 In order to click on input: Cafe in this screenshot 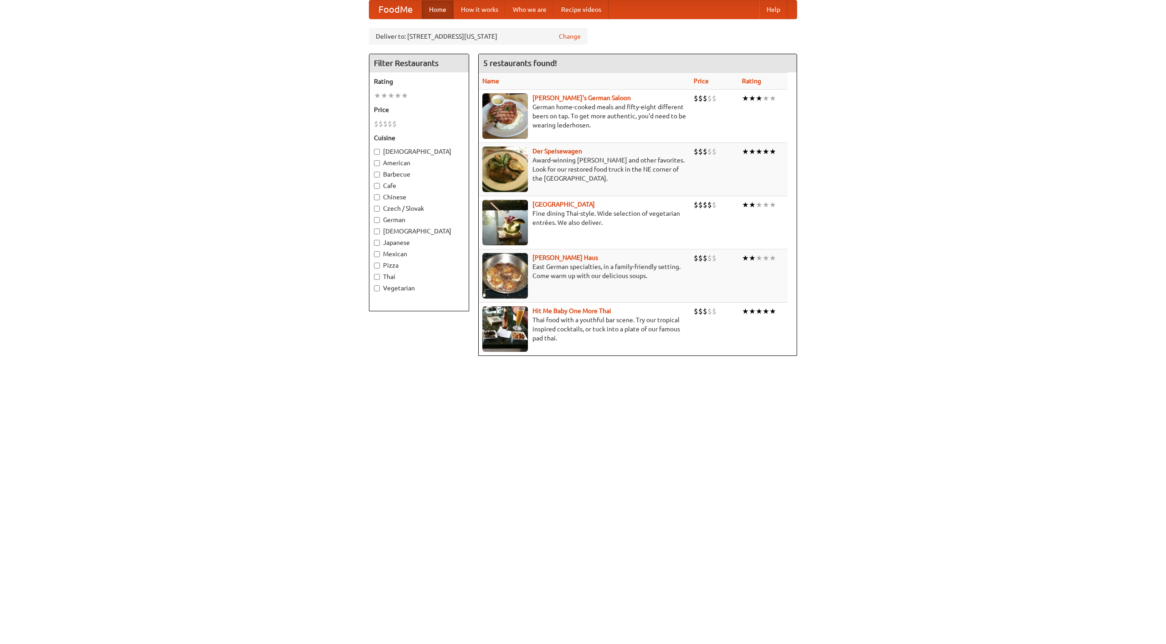, I will do `click(377, 186)`.